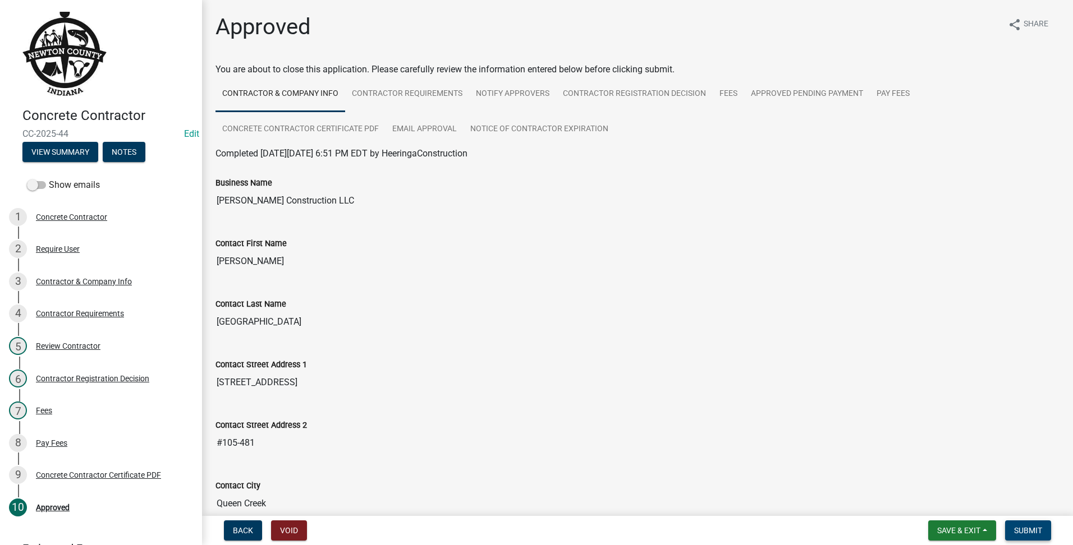  What do you see at coordinates (101, 134) in the screenshot?
I see `span: CC-2025-44` at bounding box center [101, 134].